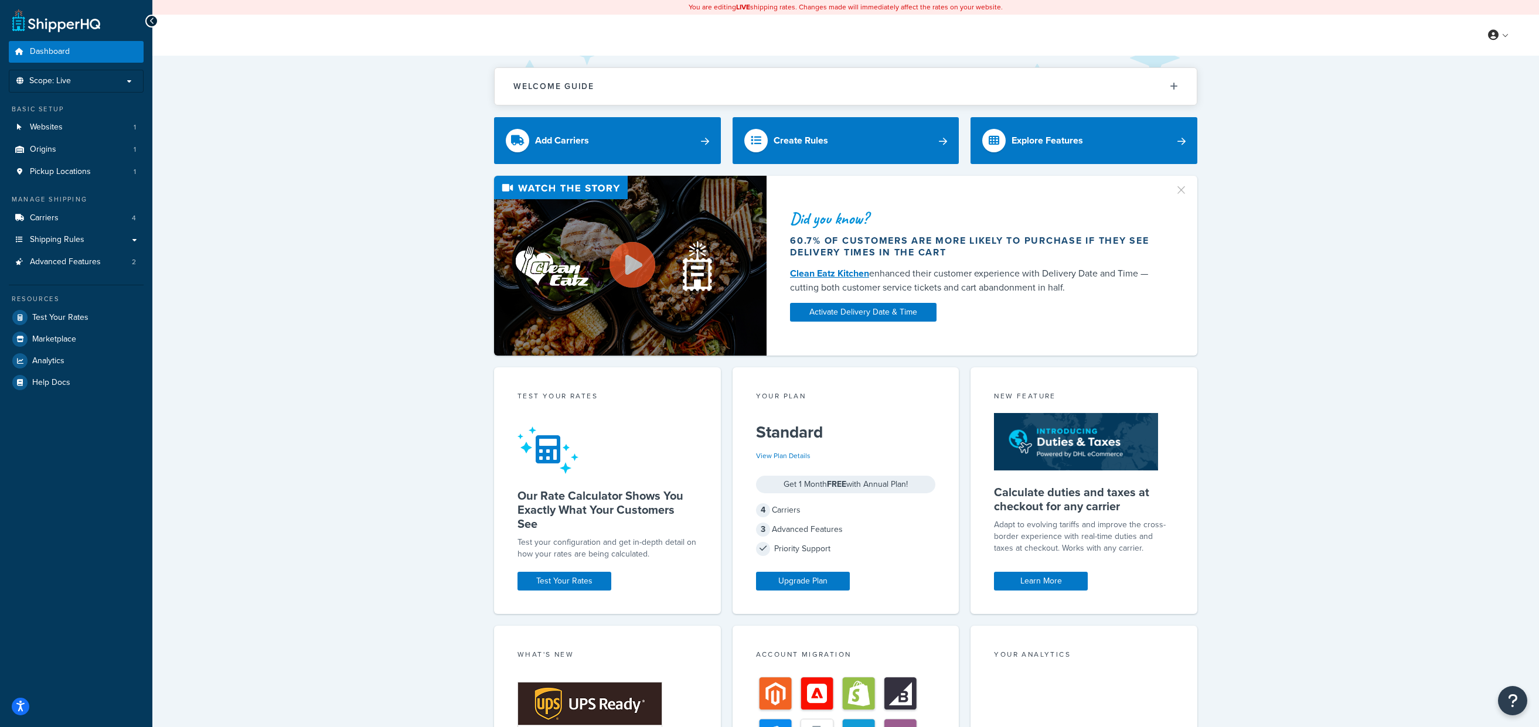 The image size is (1539, 727). What do you see at coordinates (76, 218) in the screenshot?
I see `a: Carriers4` at bounding box center [76, 218].